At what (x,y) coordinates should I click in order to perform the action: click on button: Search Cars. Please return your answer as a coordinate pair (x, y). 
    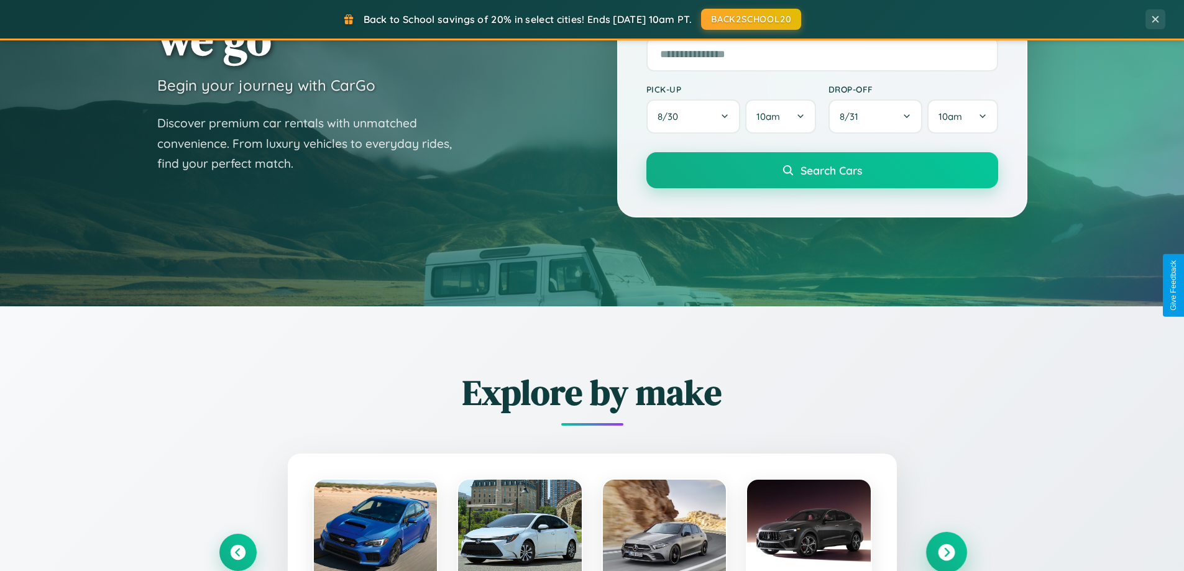
    Looking at the image, I should click on (823, 170).